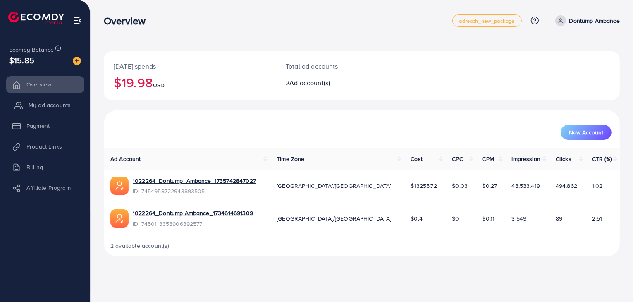 This screenshot has width=633, height=302. What do you see at coordinates (526, 186) in the screenshot?
I see `span: 48,533,419` at bounding box center [526, 186].